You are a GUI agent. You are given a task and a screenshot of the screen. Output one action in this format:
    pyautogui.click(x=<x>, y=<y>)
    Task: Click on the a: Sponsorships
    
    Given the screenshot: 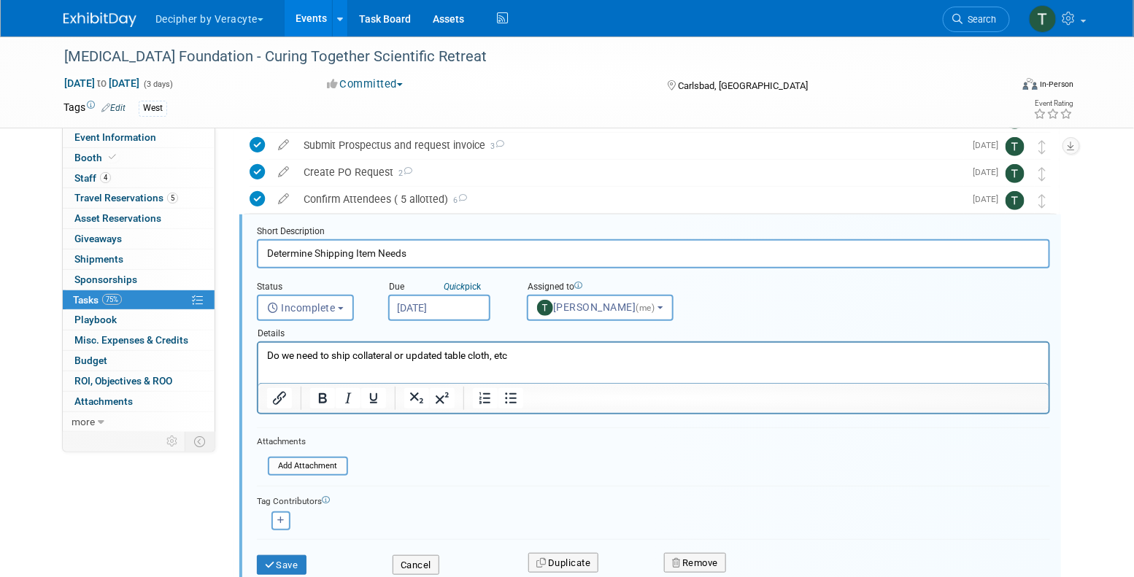 What is the action you would take?
    pyautogui.click(x=139, y=280)
    